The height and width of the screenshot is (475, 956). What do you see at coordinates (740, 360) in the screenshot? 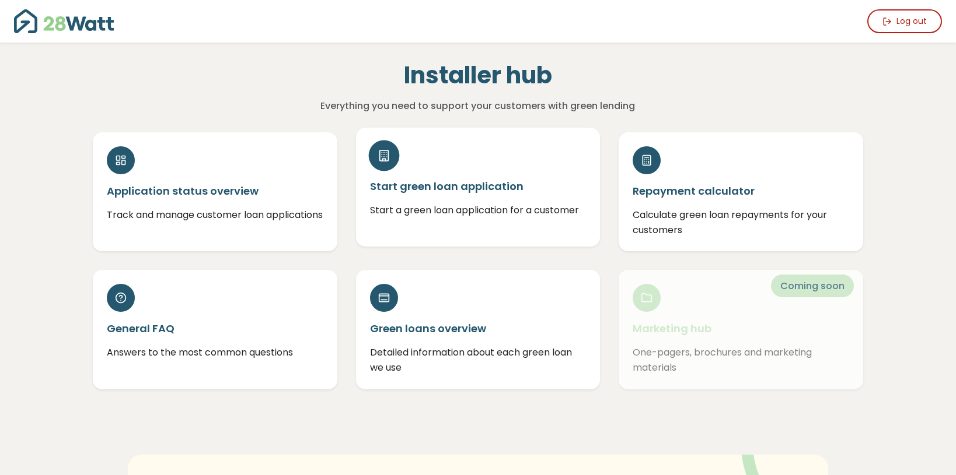
I see `p: One-pagers, brochures and marketing materials` at bounding box center [740, 360].